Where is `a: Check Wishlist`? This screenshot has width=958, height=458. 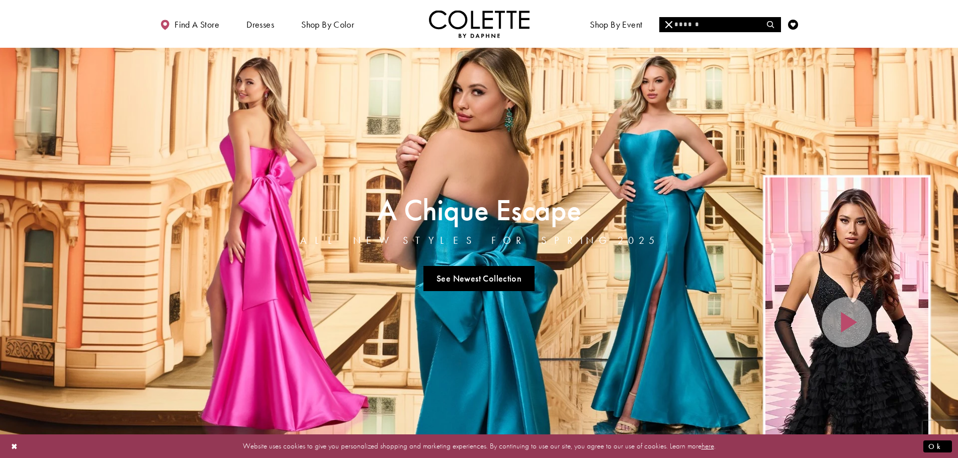
a: Check Wishlist is located at coordinates (793, 24).